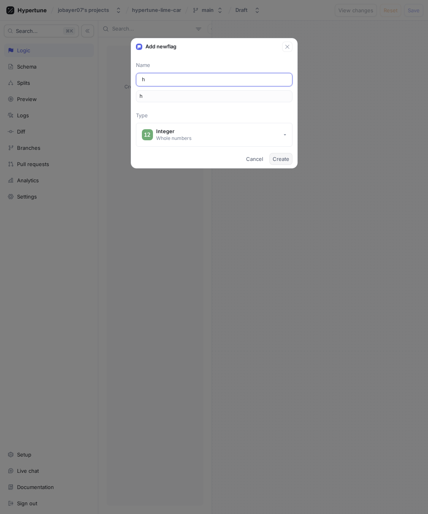 This screenshot has height=514, width=428. What do you see at coordinates (174, 138) in the screenshot?
I see `div: Whole numbers` at bounding box center [174, 138].